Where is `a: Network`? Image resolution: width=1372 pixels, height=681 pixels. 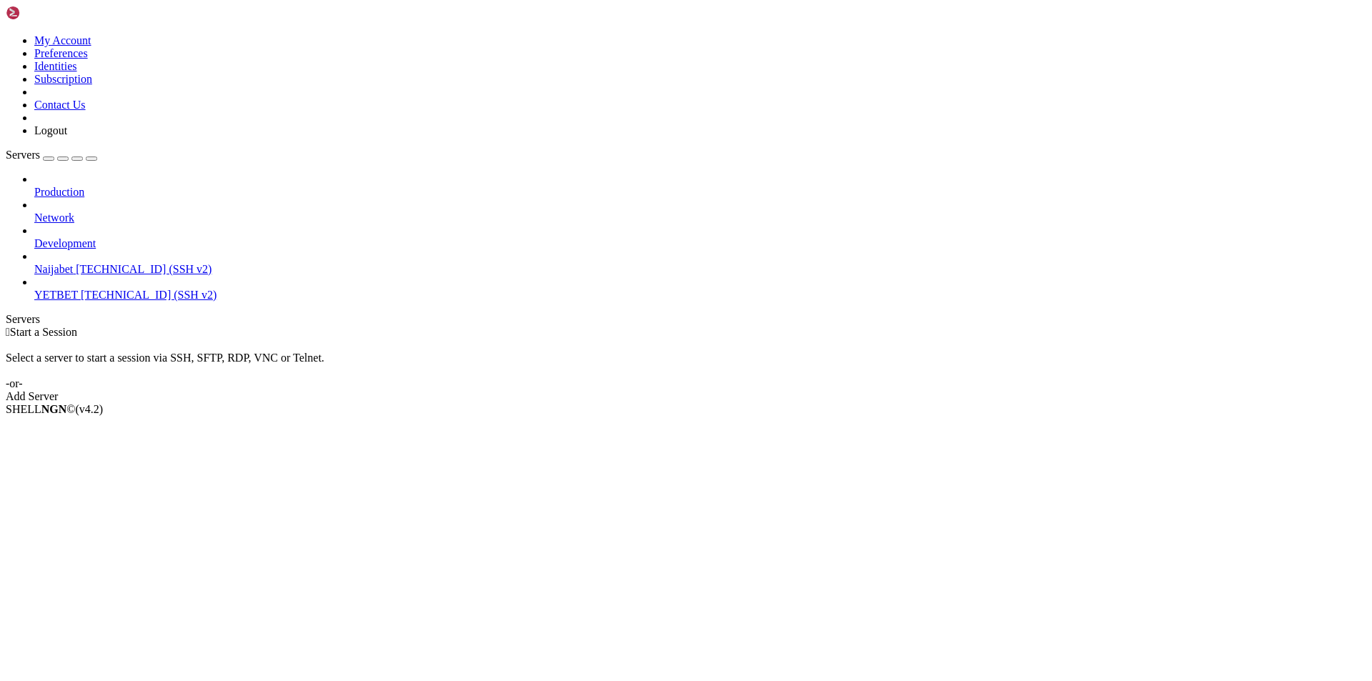
a: Network is located at coordinates (700, 218).